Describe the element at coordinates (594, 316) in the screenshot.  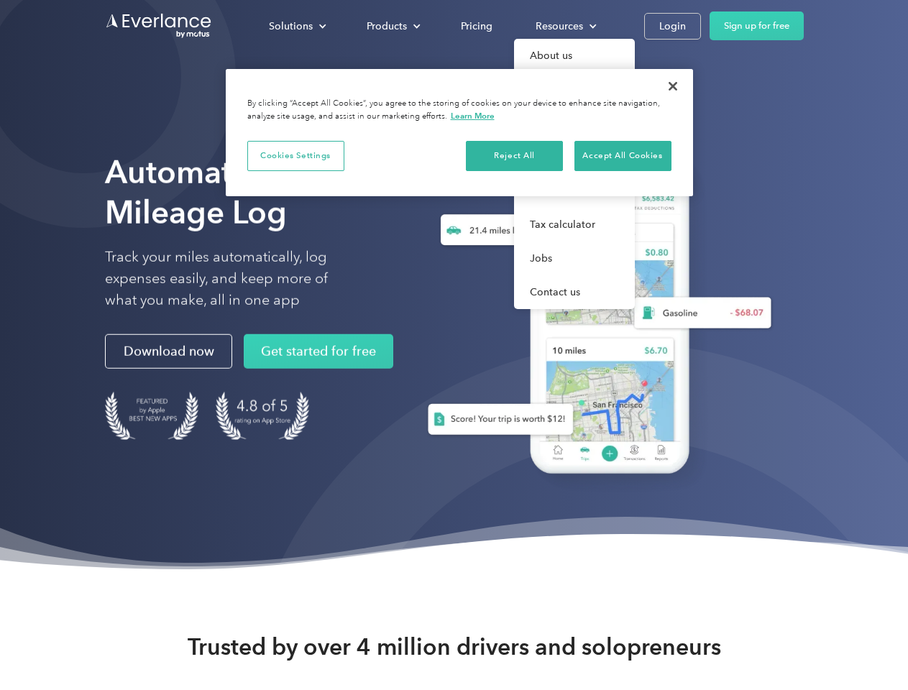
I see `img: Everlance, mileage tracker app, expense tracking app` at that location.